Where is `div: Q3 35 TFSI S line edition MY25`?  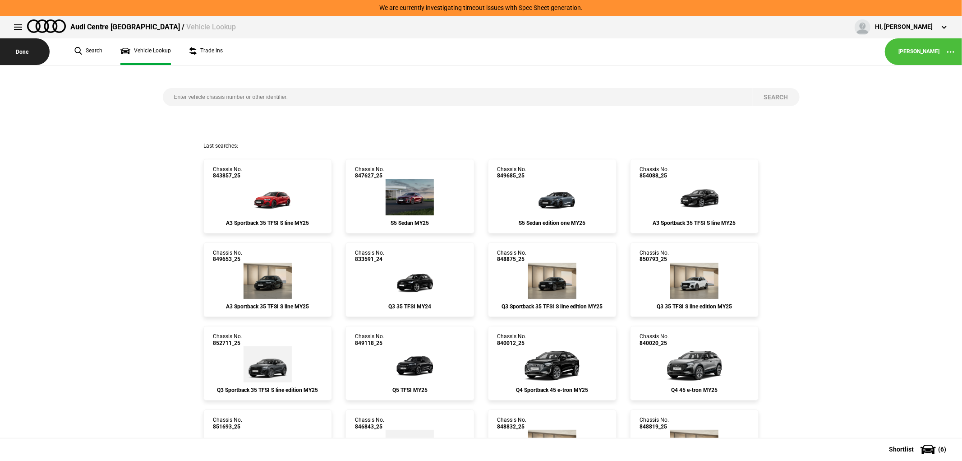 div: Q3 35 TFSI S line edition MY25 is located at coordinates (694, 306).